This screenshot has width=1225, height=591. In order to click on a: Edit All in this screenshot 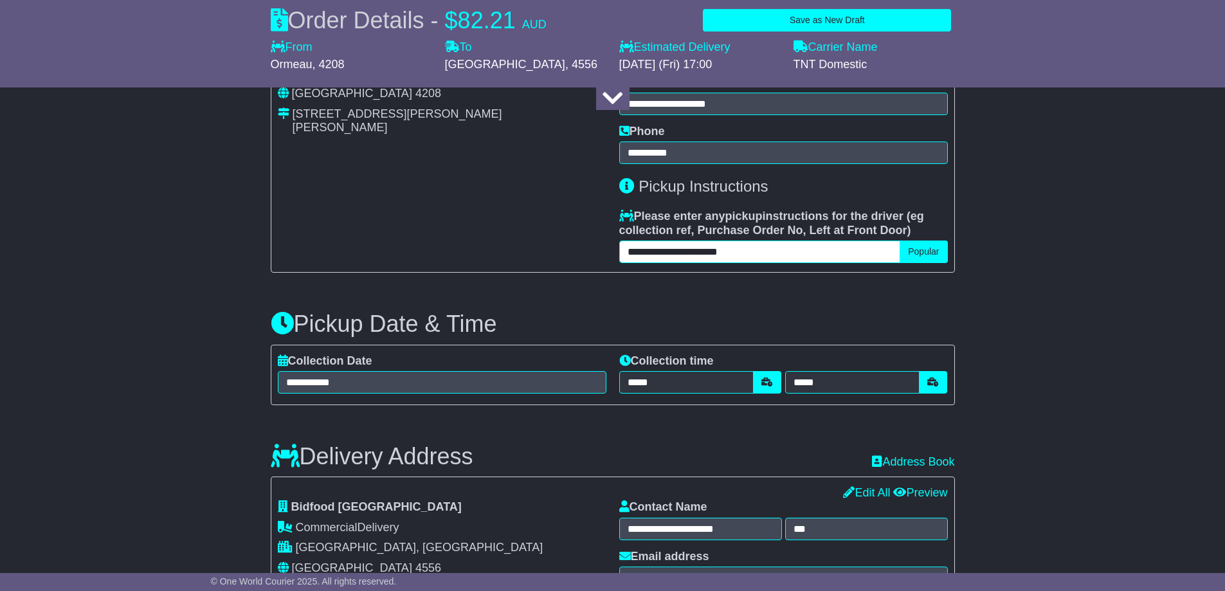, I will do `click(866, 492)`.